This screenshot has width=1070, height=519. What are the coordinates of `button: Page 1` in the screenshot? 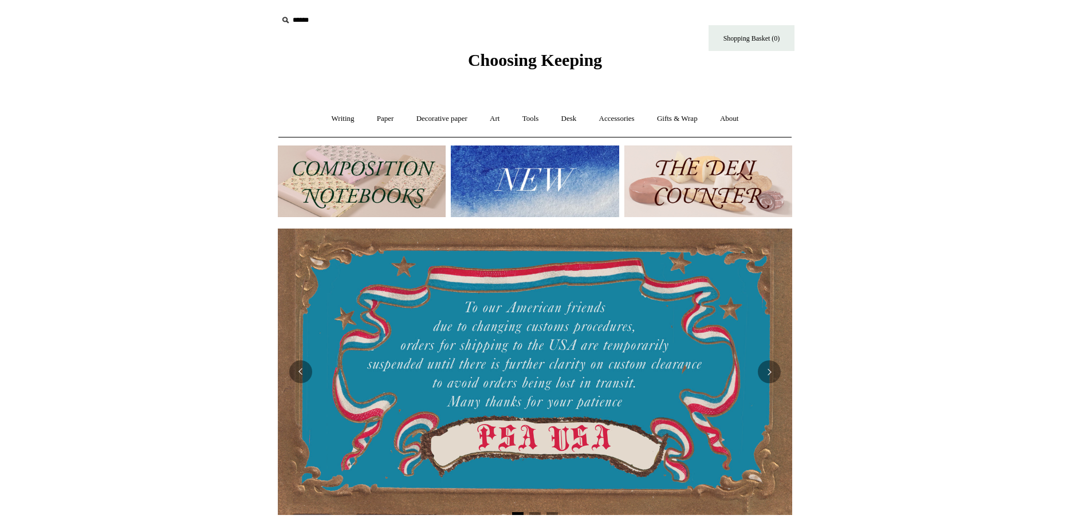 It's located at (518, 513).